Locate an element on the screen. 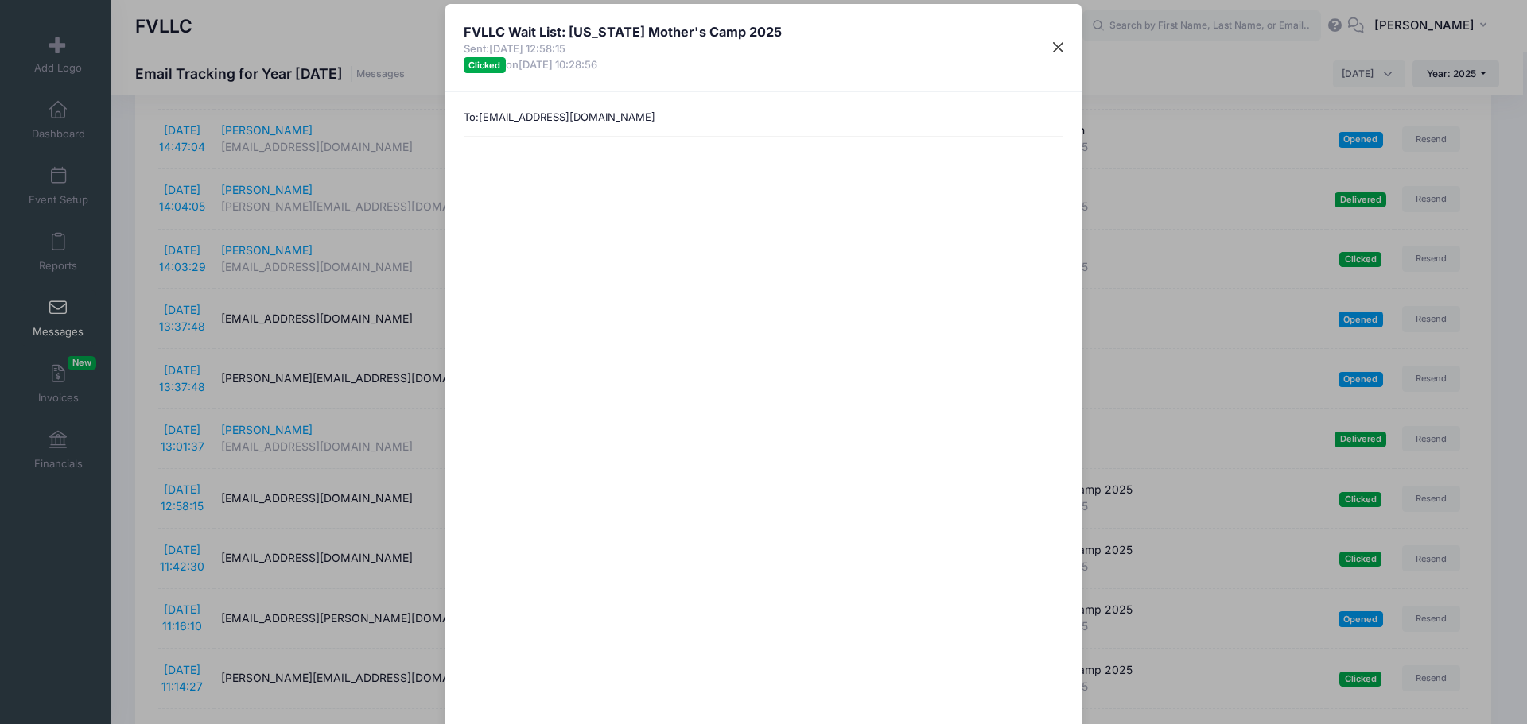 This screenshot has height=724, width=1527. div: To: is located at coordinates (763, 118).